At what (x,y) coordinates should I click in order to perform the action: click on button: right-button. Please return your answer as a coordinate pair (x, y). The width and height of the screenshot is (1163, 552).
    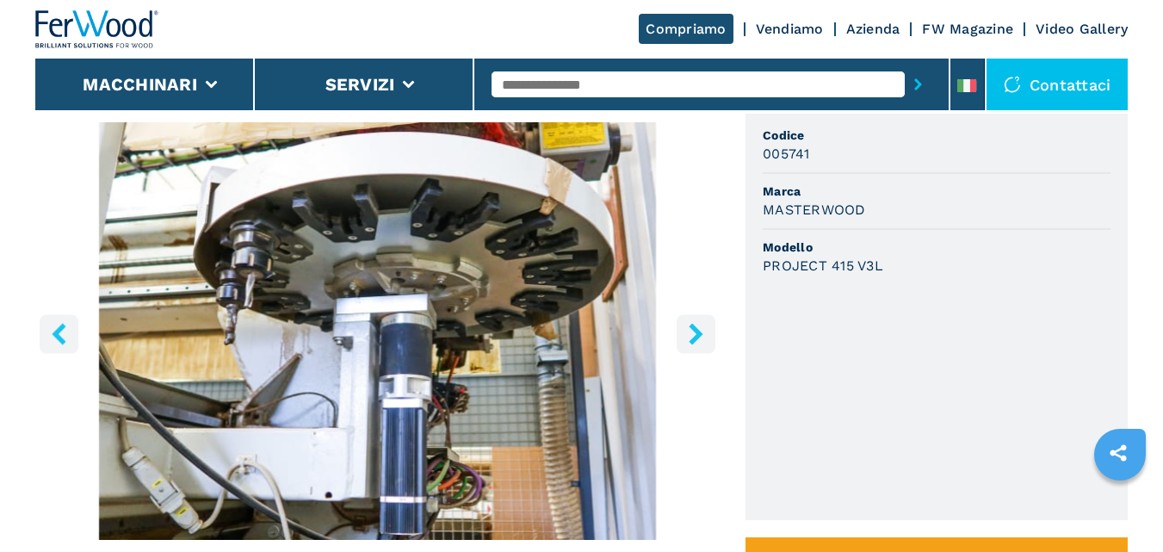
    Looking at the image, I should click on (696, 333).